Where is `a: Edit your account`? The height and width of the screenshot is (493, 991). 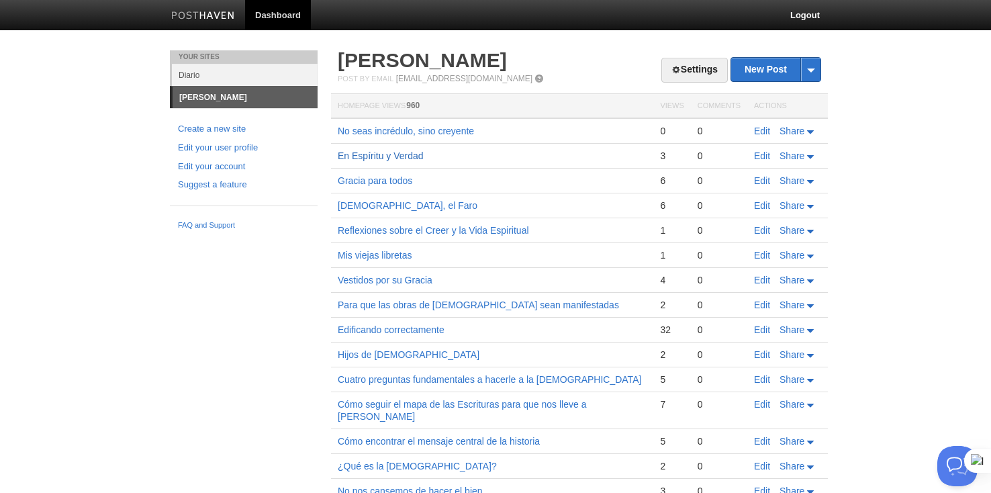
a: Edit your account is located at coordinates (244, 166).